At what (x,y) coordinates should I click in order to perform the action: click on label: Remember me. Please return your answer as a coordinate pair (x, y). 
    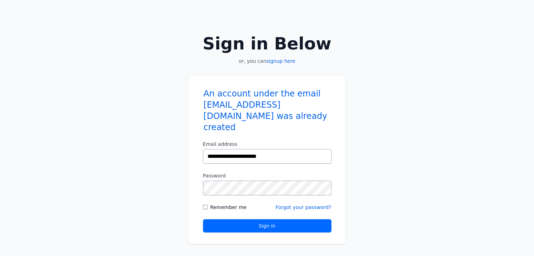
    Looking at the image, I should click on (229, 208).